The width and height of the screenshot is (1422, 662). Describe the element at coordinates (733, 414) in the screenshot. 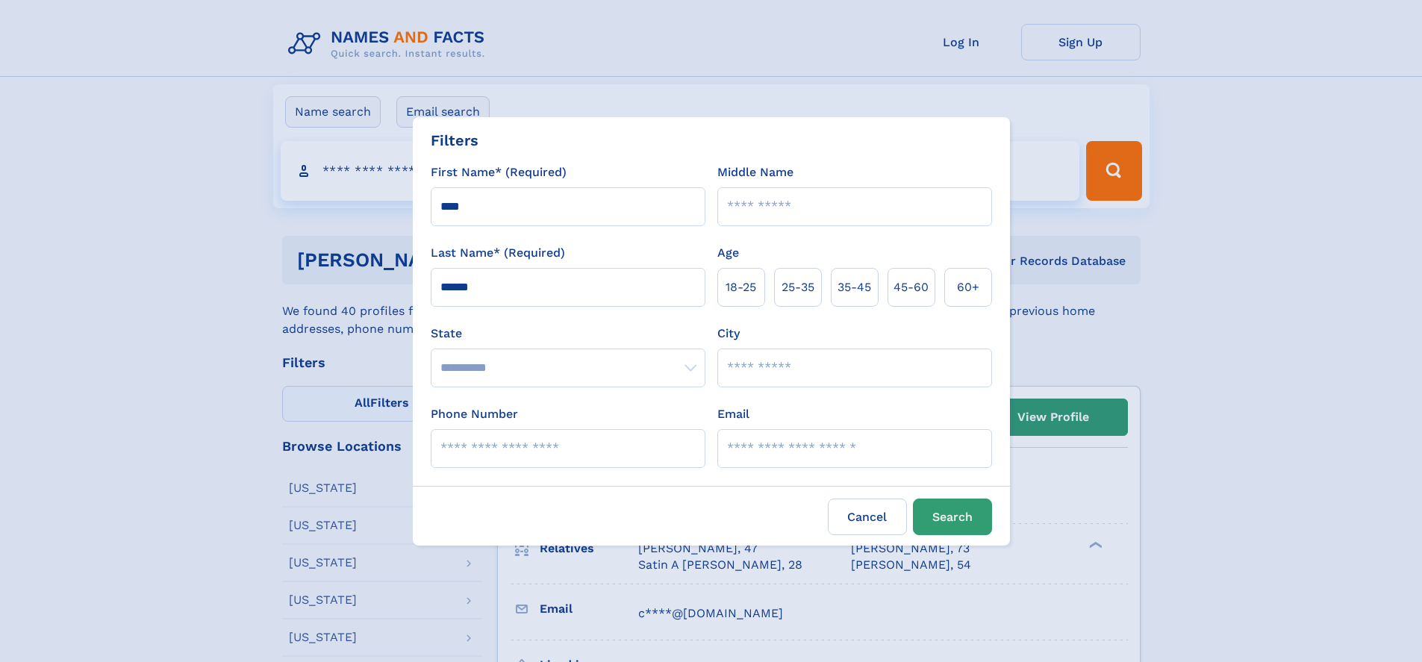

I see `label: Email` at that location.